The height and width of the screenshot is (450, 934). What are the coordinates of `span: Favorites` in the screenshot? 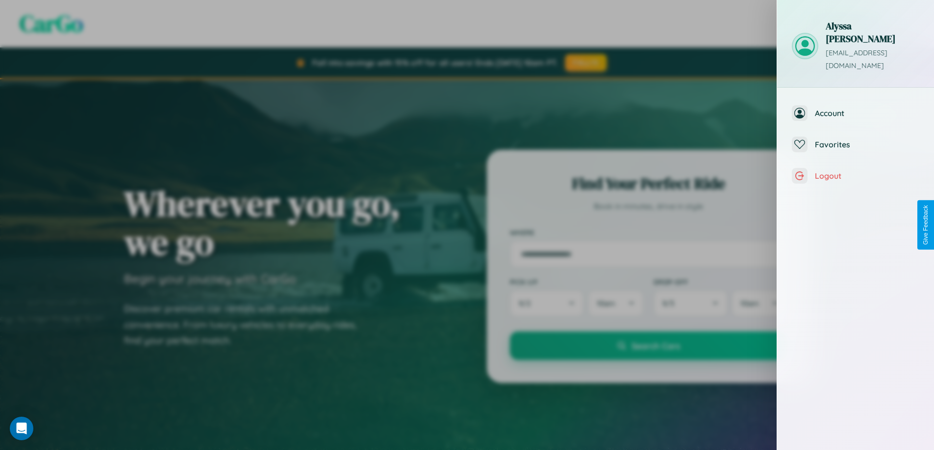 It's located at (867, 145).